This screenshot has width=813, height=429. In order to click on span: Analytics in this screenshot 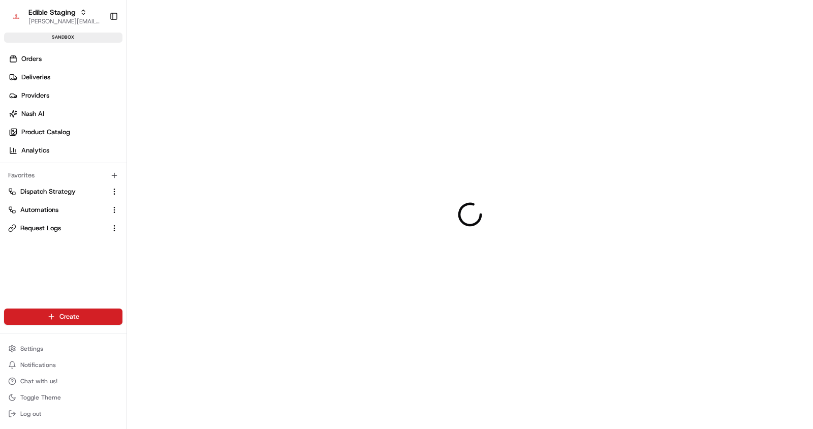, I will do `click(35, 150)`.